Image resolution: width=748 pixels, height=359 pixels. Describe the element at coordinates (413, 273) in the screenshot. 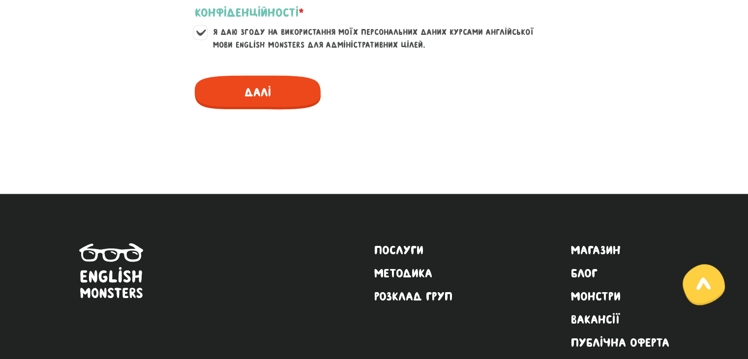

I see `a: Методика` at that location.